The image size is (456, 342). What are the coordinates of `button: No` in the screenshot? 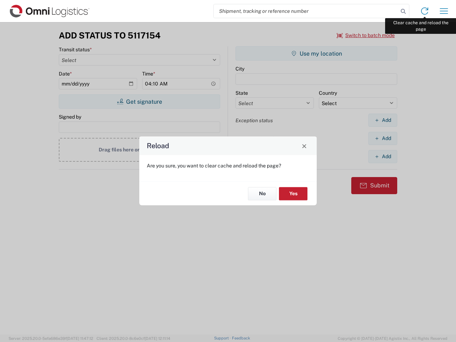 It's located at (262, 193).